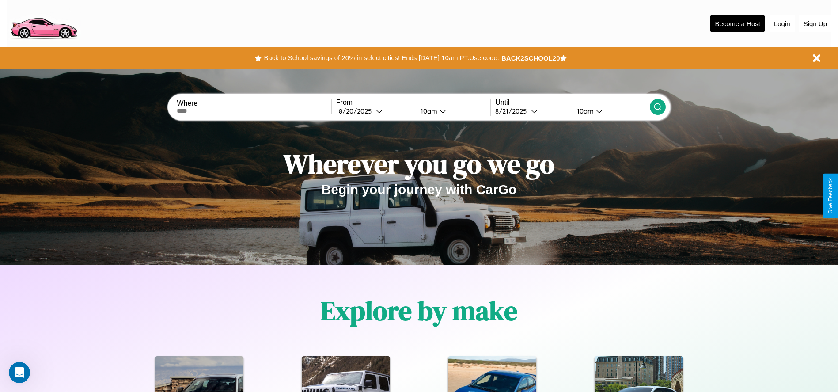  What do you see at coordinates (831, 196) in the screenshot?
I see `div: Give Feedback` at bounding box center [831, 196].